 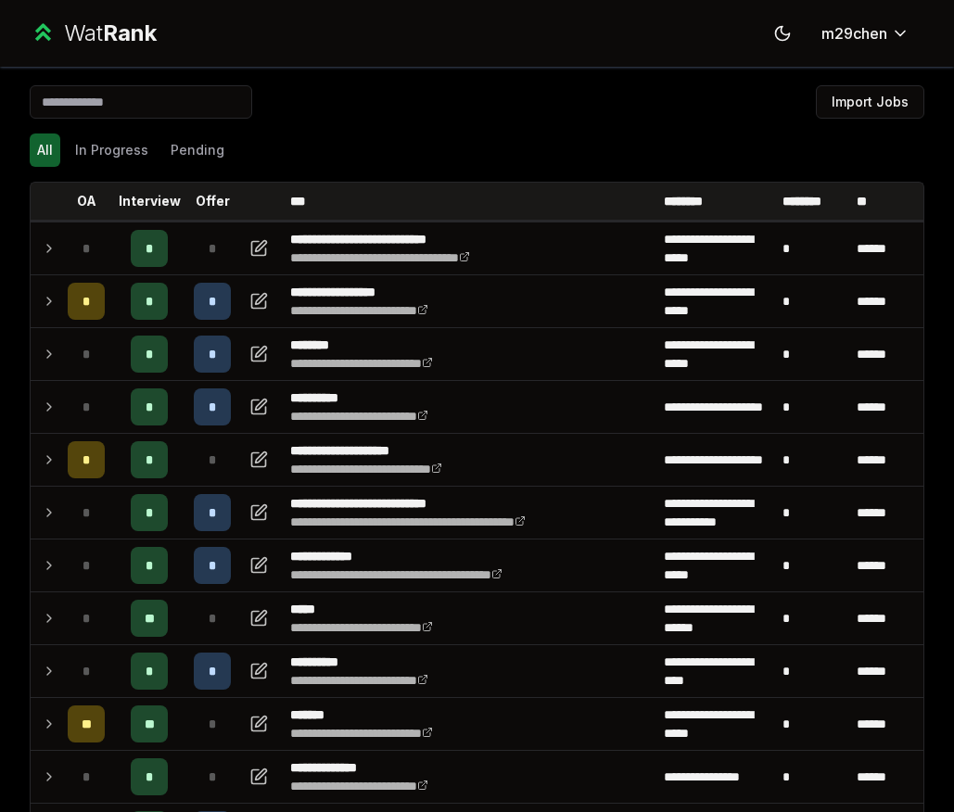 I want to click on button: In Progress, so click(x=111, y=150).